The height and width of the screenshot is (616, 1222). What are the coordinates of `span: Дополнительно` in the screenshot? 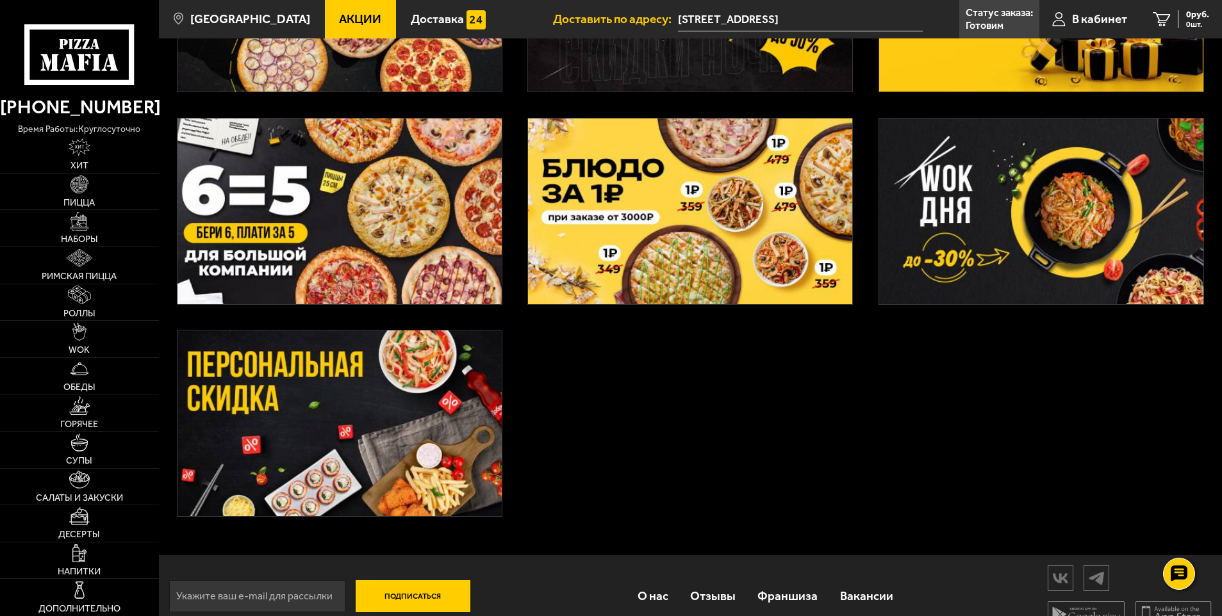 It's located at (79, 609).